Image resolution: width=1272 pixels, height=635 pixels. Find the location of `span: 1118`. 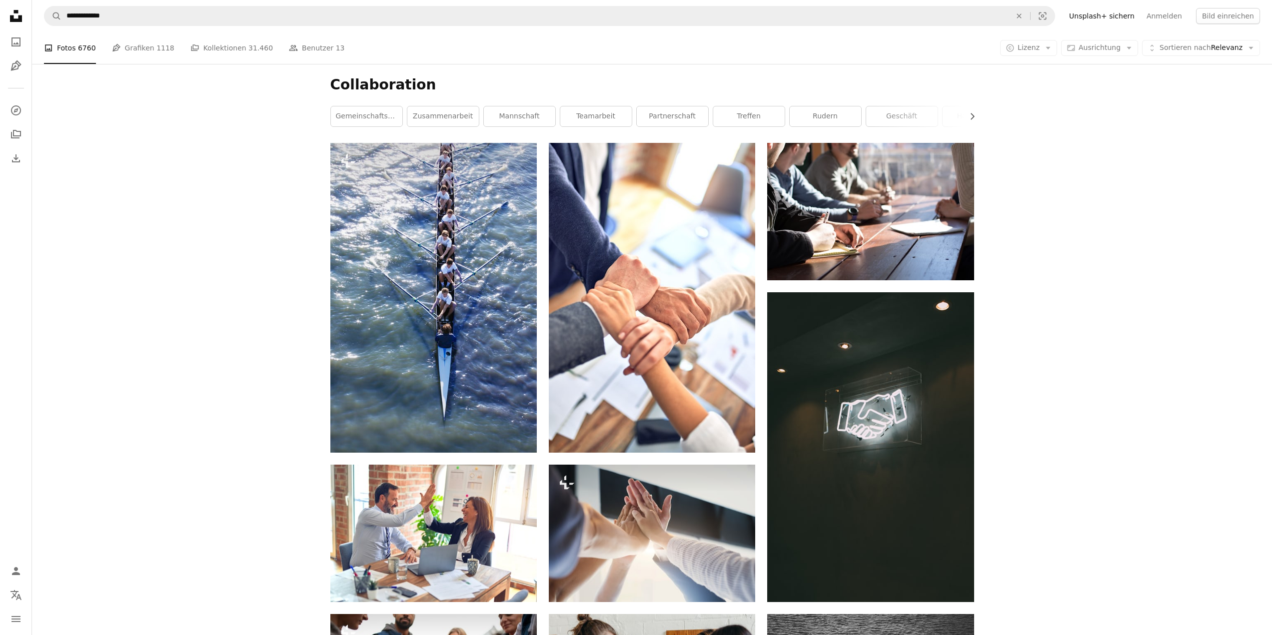

span: 1118 is located at coordinates (165, 48).